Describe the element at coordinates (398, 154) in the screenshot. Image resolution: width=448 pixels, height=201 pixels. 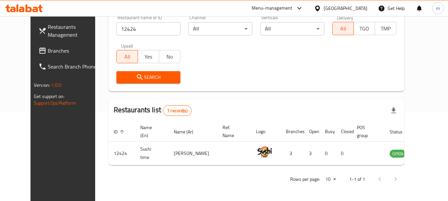
I see `span: OPEN` at that location.